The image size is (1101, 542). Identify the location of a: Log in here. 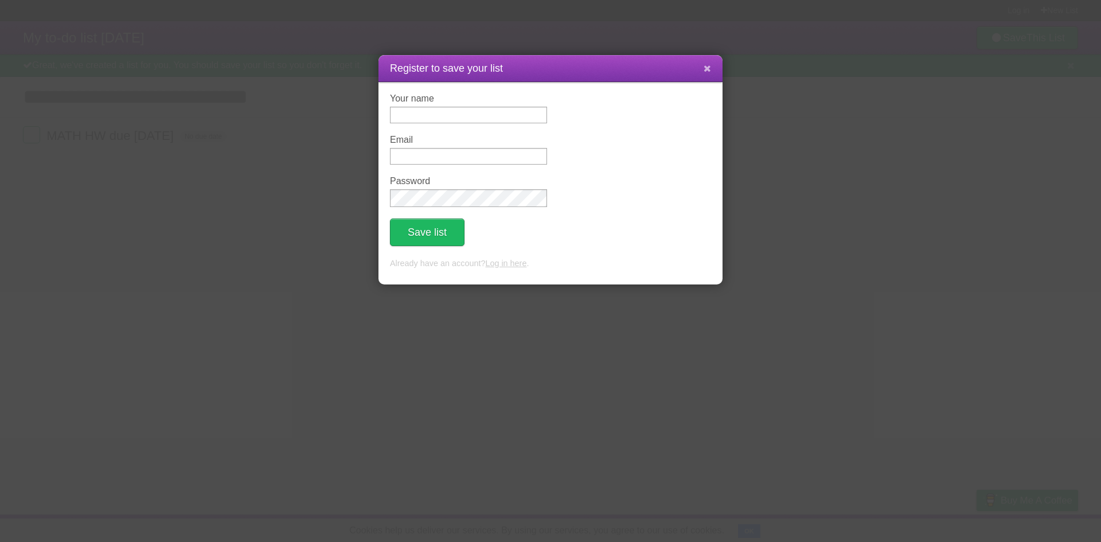
(506, 263).